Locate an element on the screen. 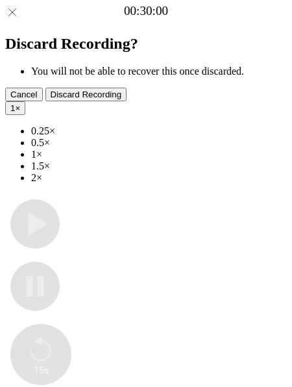 The height and width of the screenshot is (387, 292). li: 2× is located at coordinates (159, 178).